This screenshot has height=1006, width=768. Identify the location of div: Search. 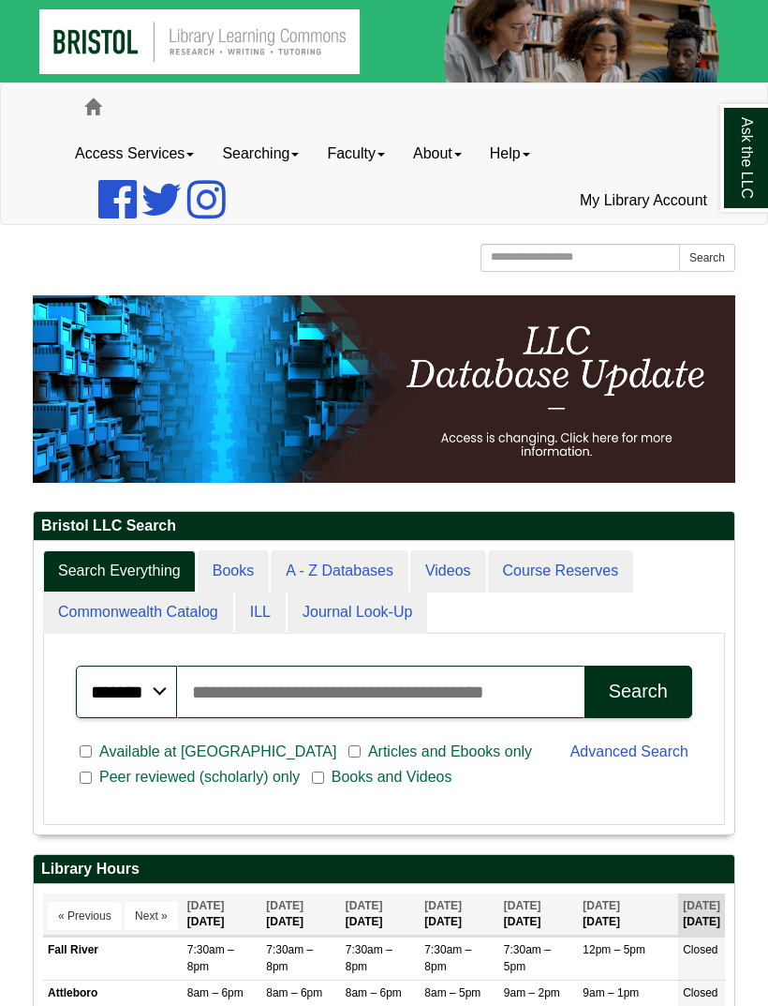
(638, 691).